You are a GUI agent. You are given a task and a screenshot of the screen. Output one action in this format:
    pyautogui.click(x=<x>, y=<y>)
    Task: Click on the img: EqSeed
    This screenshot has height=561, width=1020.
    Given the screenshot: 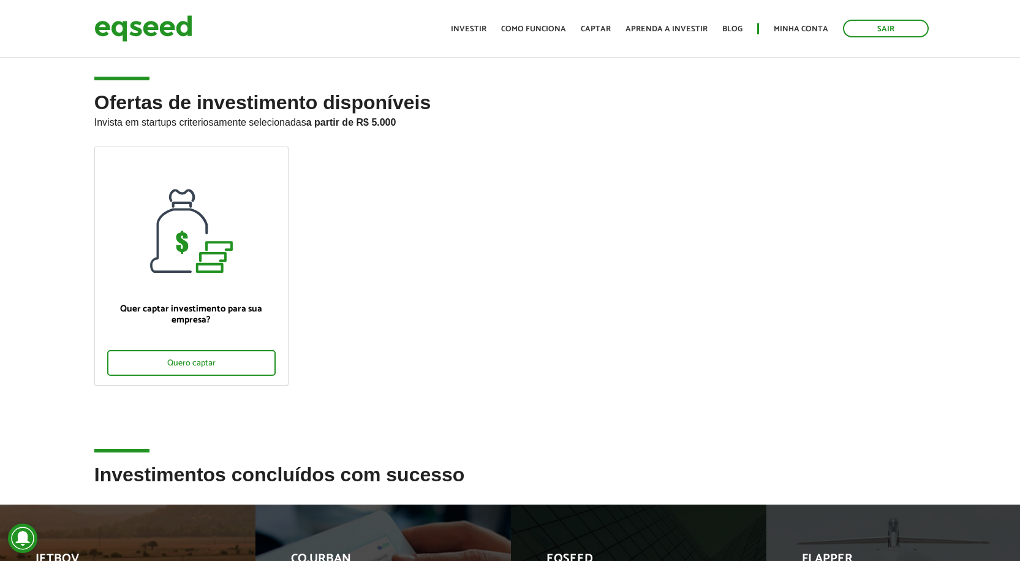 What is the action you would take?
    pyautogui.click(x=143, y=28)
    